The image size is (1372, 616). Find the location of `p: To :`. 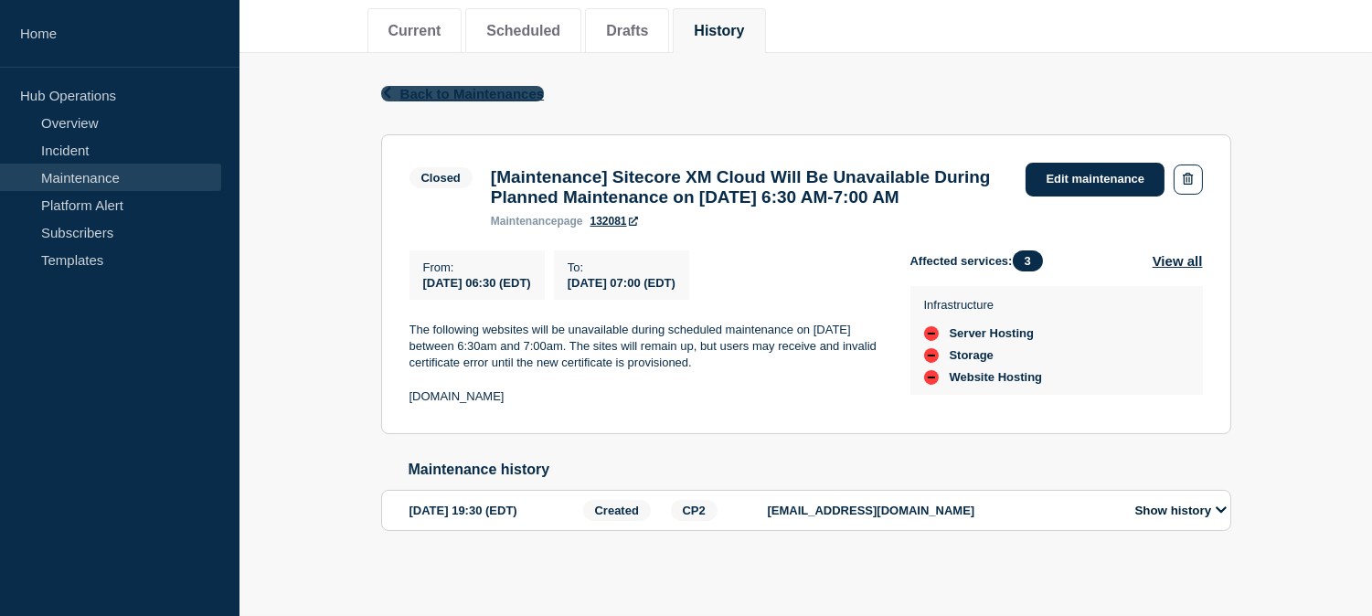

p: To : is located at coordinates (622, 267).